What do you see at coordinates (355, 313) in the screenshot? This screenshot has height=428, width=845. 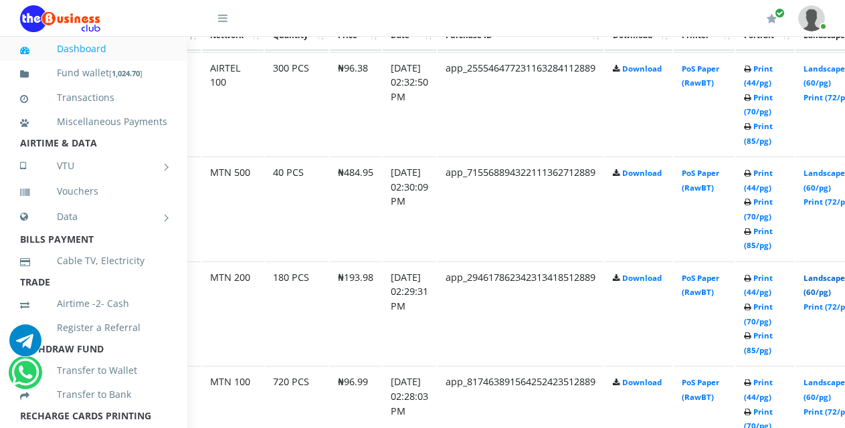 I see `td: ₦193.98` at bounding box center [355, 313].